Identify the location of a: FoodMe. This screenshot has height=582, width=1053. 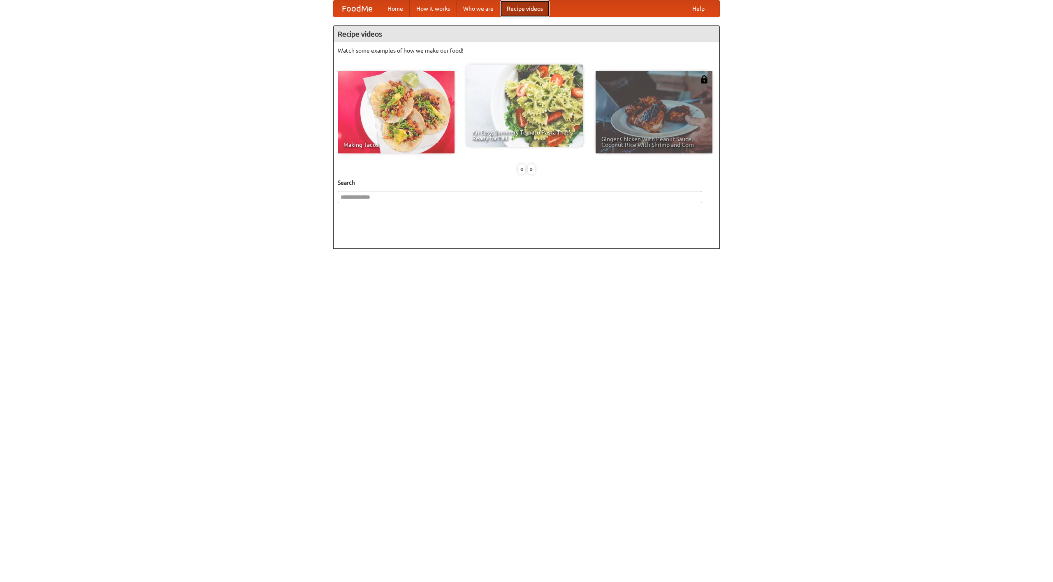
(357, 9).